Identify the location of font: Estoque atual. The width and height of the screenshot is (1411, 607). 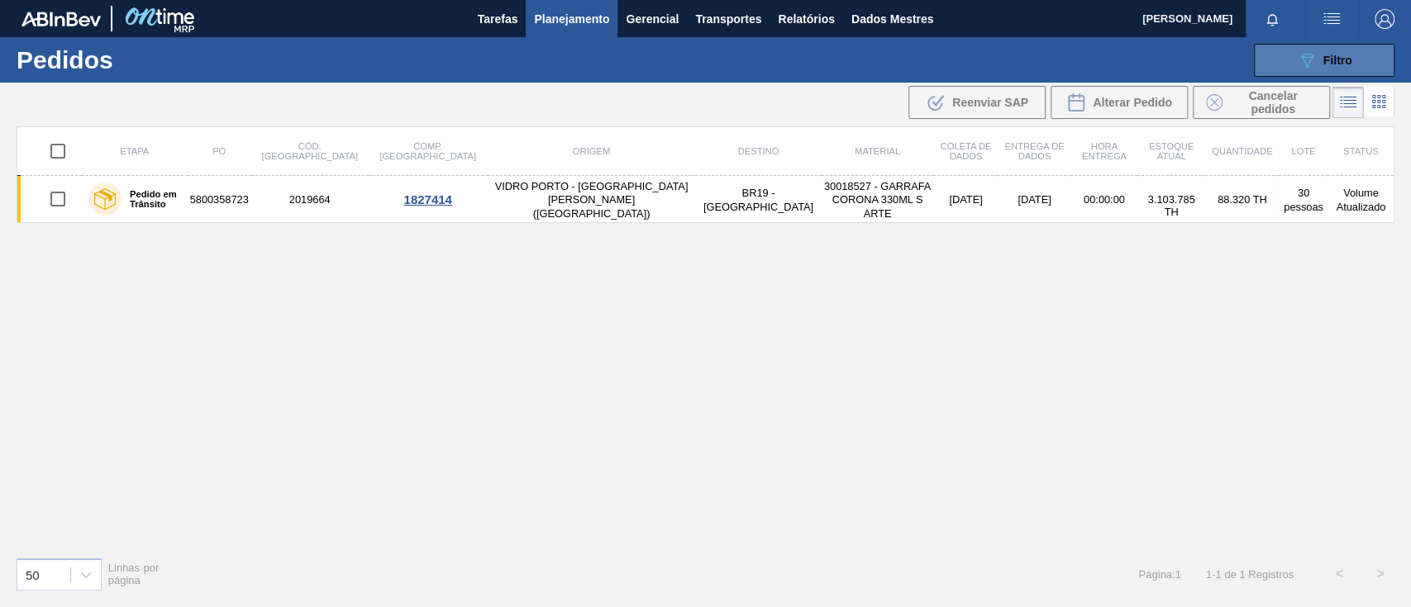
(1171, 151).